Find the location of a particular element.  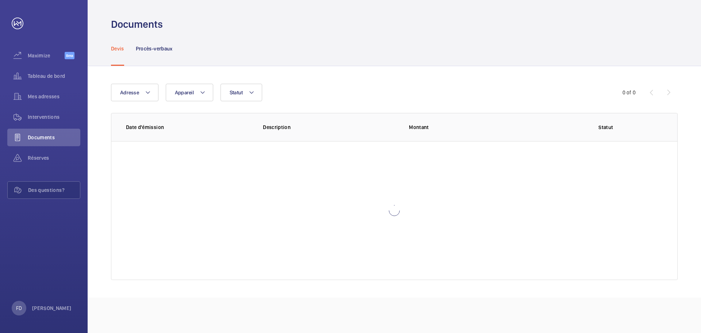

span: Interventions is located at coordinates (54, 117).